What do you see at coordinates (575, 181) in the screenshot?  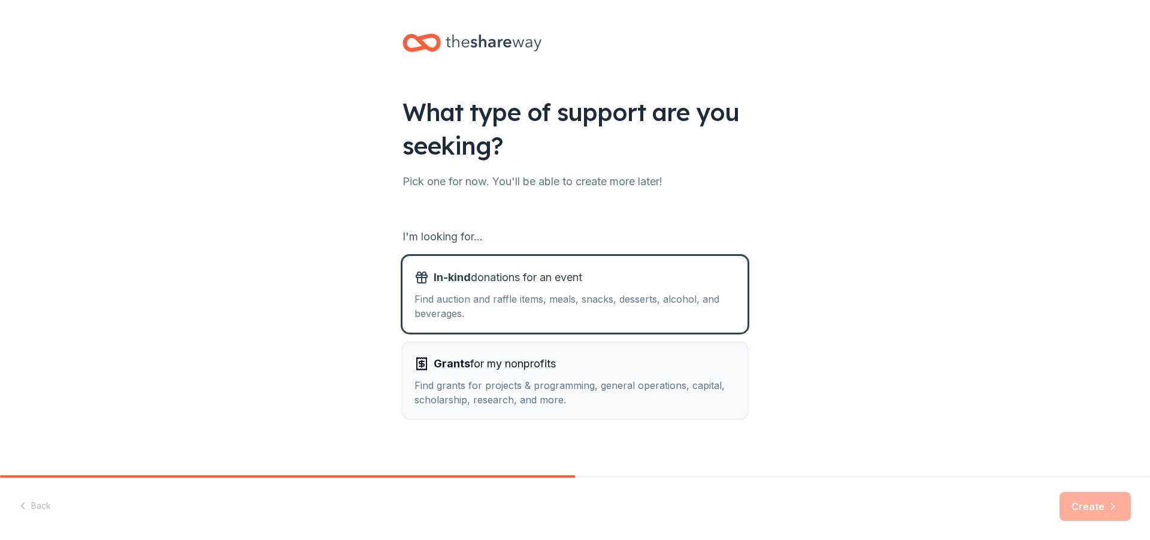 I see `div: Pick one for now. You'll be able to create more later!` at bounding box center [575, 181].